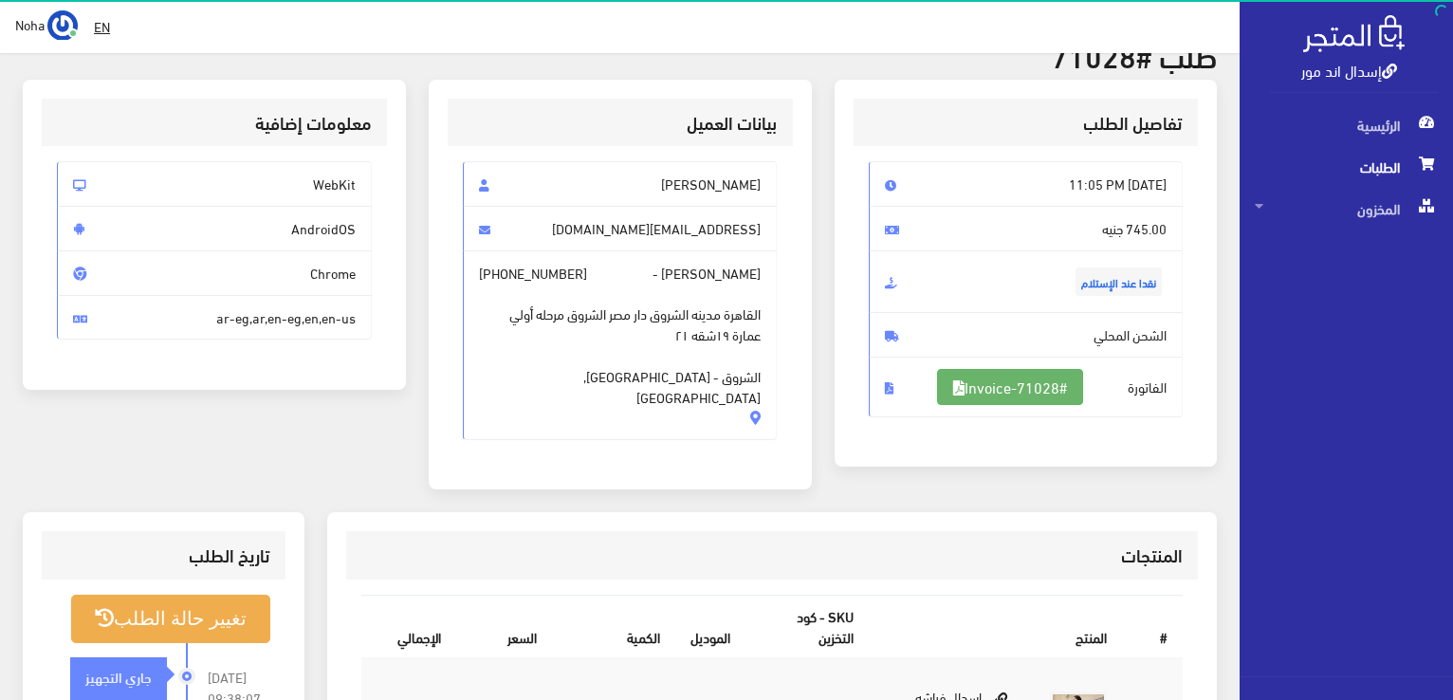  What do you see at coordinates (119, 676) in the screenshot?
I see `strong: جاري التجهيز` at bounding box center [119, 676].